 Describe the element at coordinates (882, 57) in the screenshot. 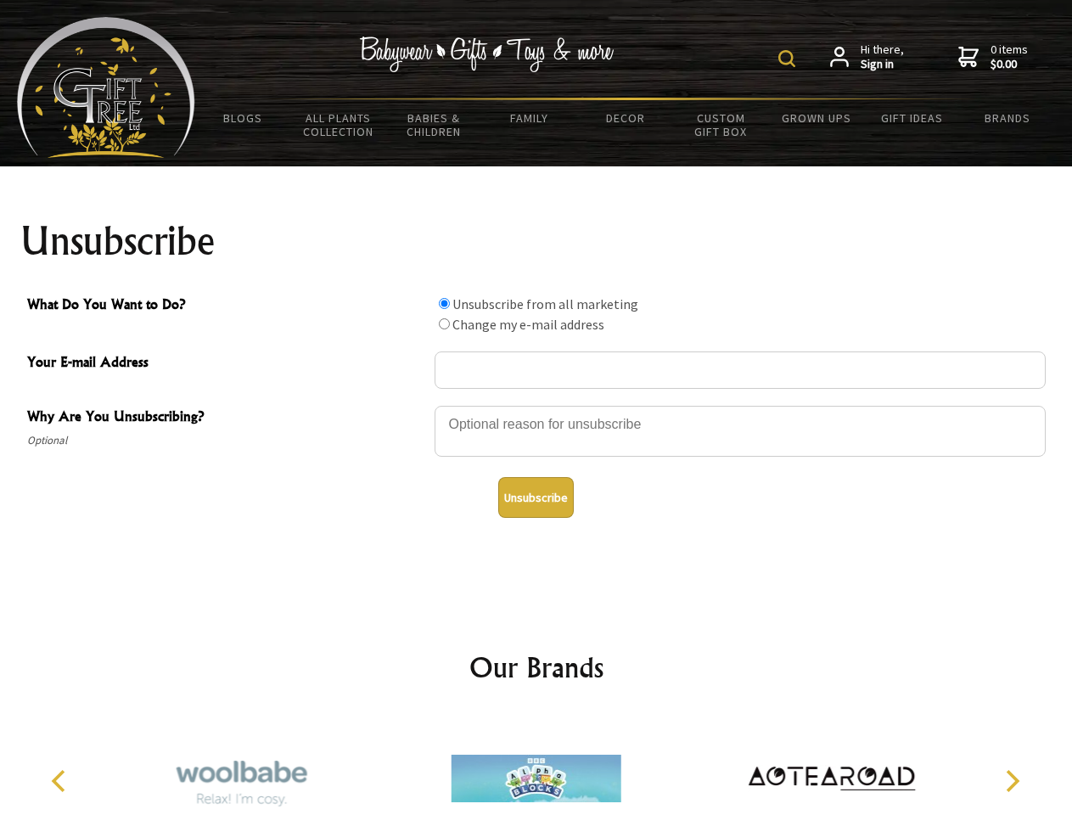

I see `span: Hi there,` at that location.